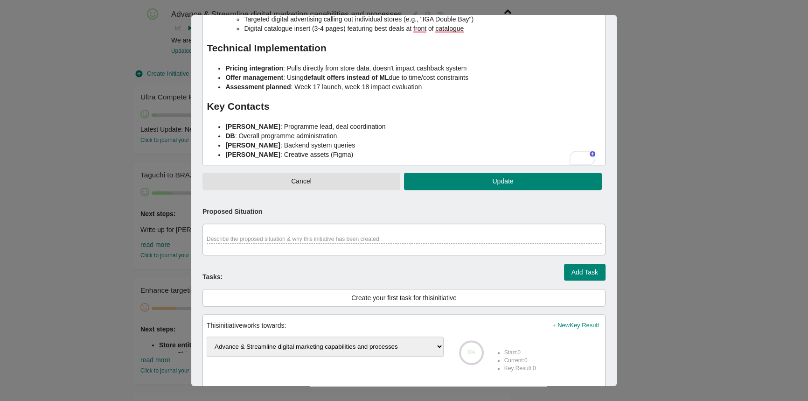 The width and height of the screenshot is (808, 401). Describe the element at coordinates (266, 48) in the screenshot. I see `strong: Technical Implementation` at that location.